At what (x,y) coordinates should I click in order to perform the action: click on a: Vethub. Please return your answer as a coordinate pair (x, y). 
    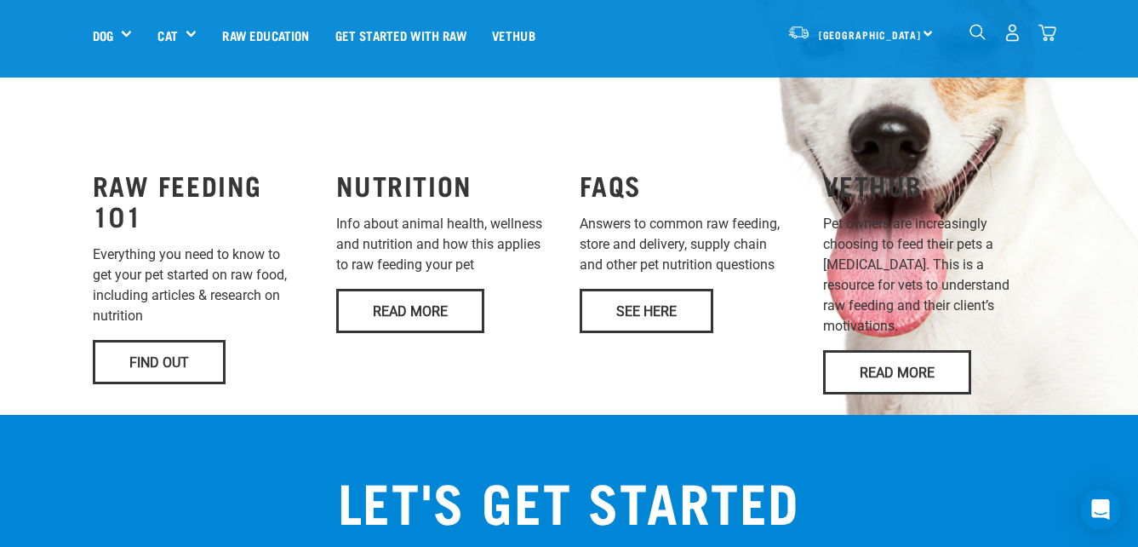
    Looking at the image, I should click on (513, 35).